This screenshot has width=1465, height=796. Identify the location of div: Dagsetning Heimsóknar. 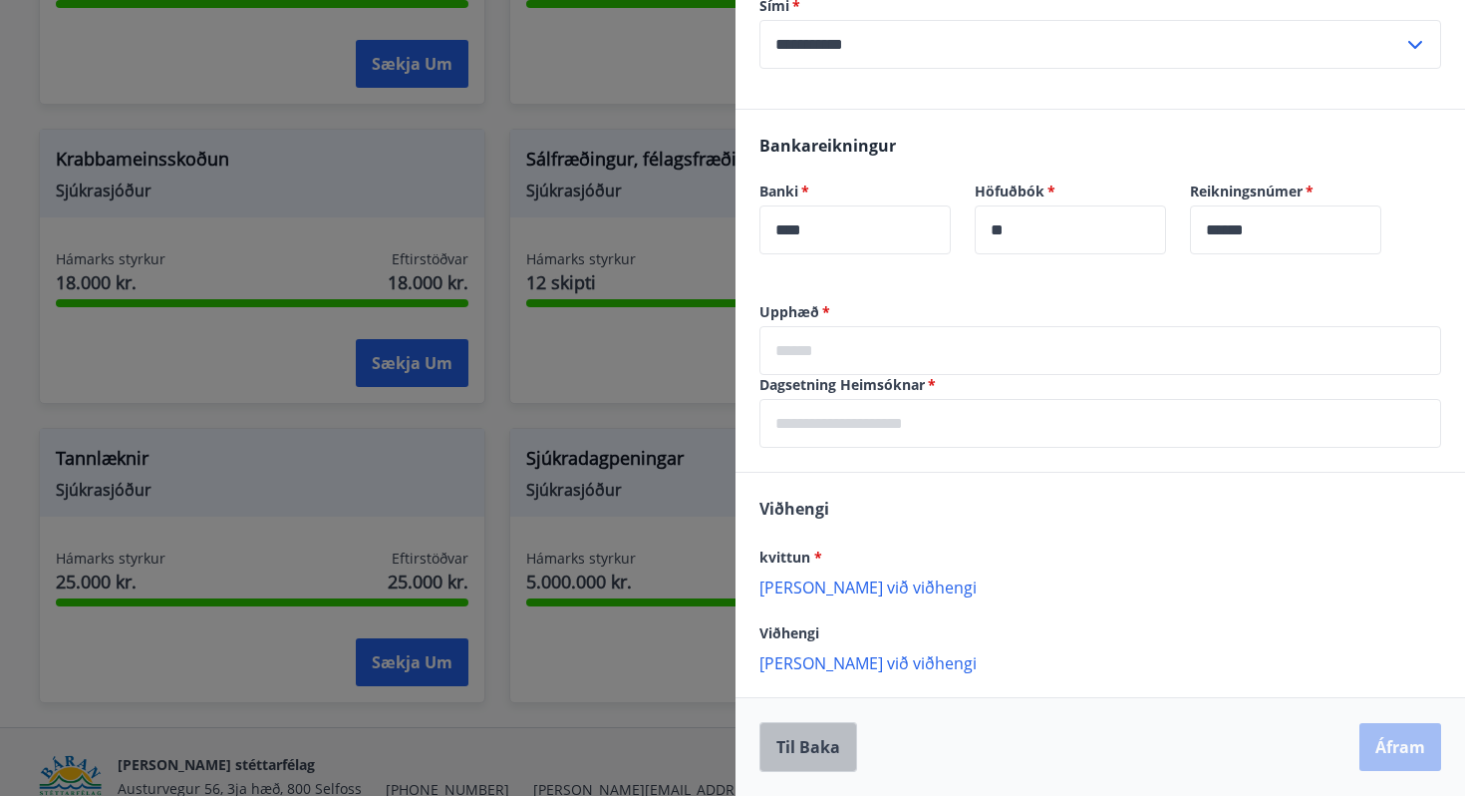
(1101, 423).